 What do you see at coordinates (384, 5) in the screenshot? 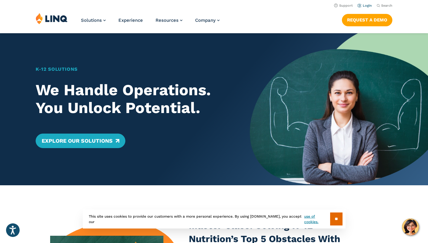
I see `button: Open Search Bar` at bounding box center [384, 5].